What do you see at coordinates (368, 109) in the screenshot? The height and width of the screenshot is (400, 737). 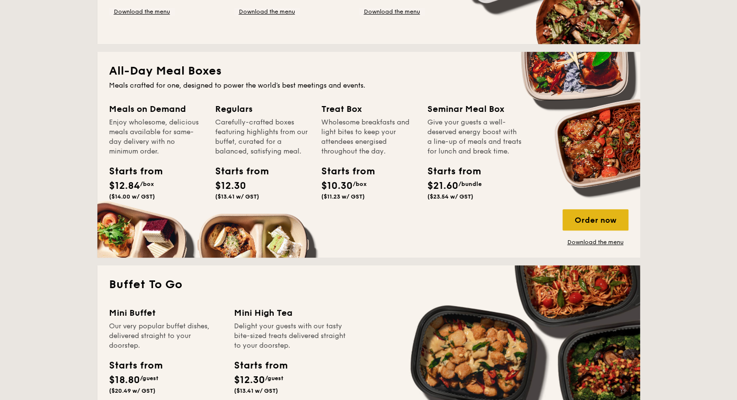 I see `div: Treat Box` at bounding box center [368, 109].